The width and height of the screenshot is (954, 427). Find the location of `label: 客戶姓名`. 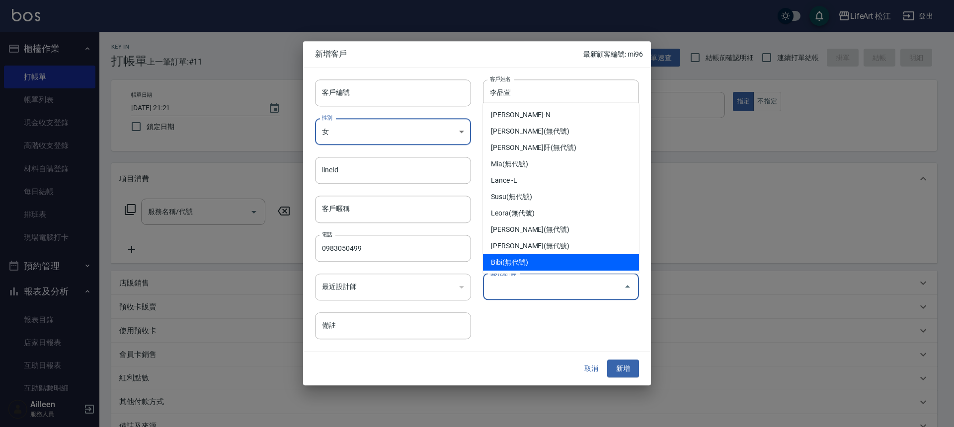

label: 客戶姓名 is located at coordinates (500, 79).